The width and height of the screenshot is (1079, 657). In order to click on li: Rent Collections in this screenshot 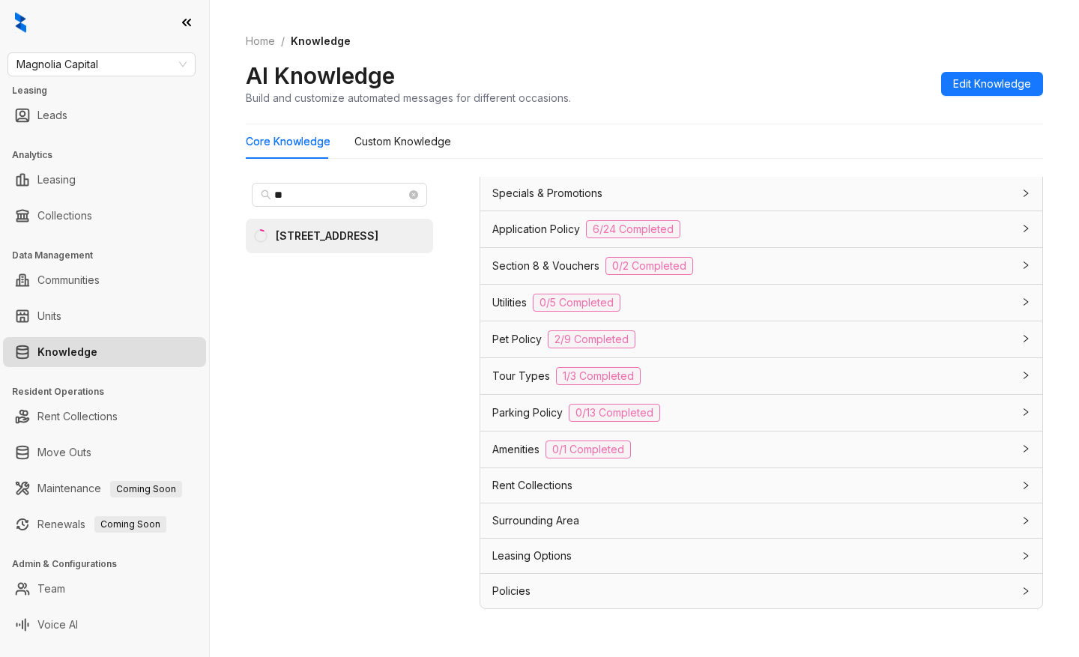, I will do `click(104, 417)`.